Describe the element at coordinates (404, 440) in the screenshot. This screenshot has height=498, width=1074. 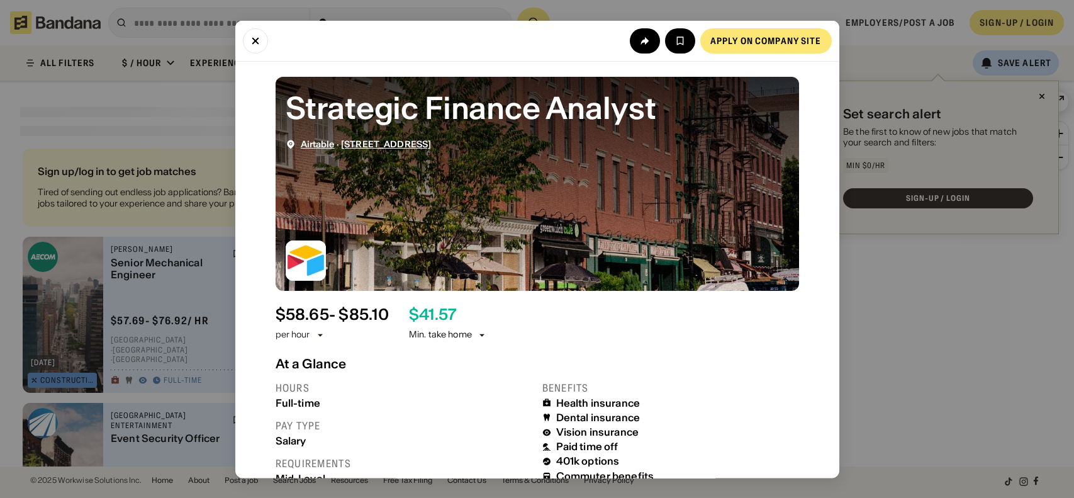
I see `div: Salary` at that location.